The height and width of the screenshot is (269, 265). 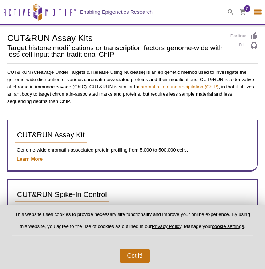 What do you see at coordinates (51, 135) in the screenshot?
I see `a: CUT&RUN Assay Kit` at bounding box center [51, 135].